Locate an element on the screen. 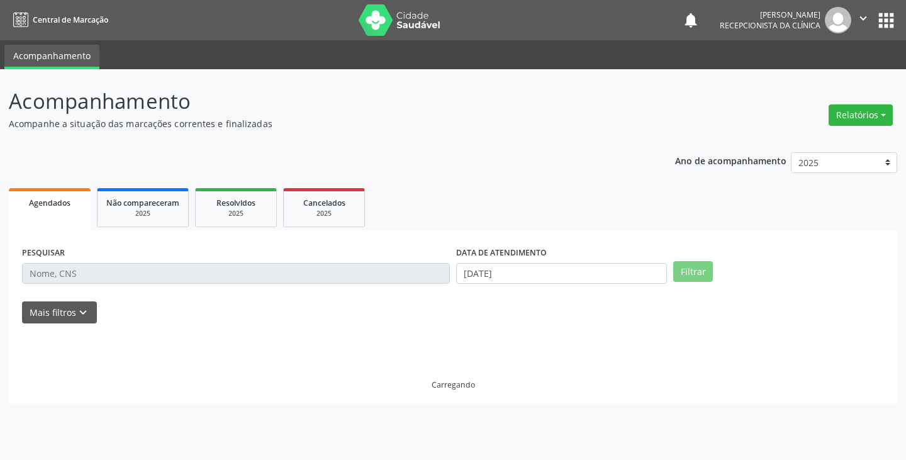 The image size is (906, 460). button: Relatórios is located at coordinates (861, 115).